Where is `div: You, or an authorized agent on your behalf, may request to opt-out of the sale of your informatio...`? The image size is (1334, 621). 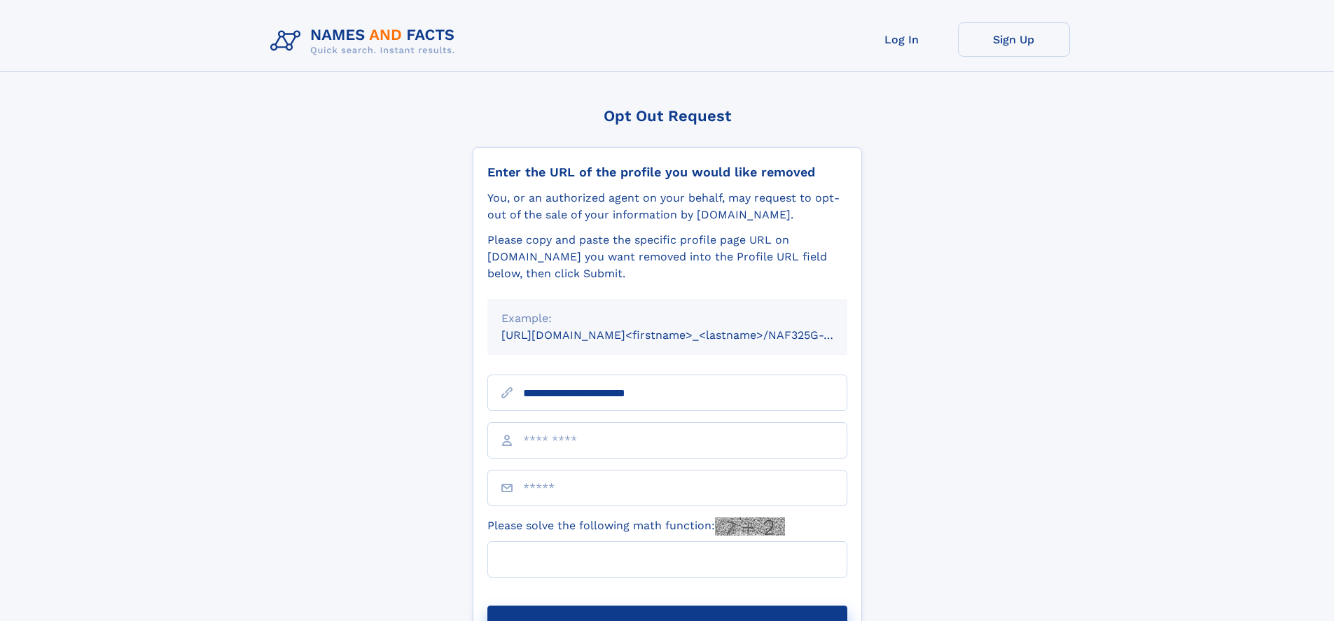 div: You, or an authorized agent on your behalf, may request to opt-out of the sale of your informatio... is located at coordinates (667, 207).